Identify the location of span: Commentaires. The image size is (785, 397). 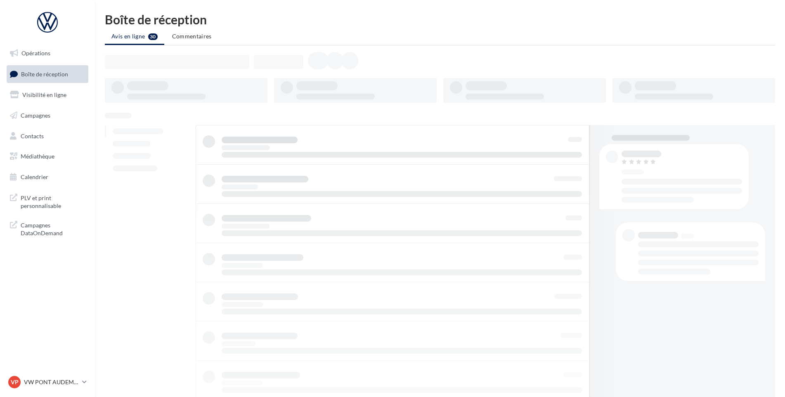
(192, 36).